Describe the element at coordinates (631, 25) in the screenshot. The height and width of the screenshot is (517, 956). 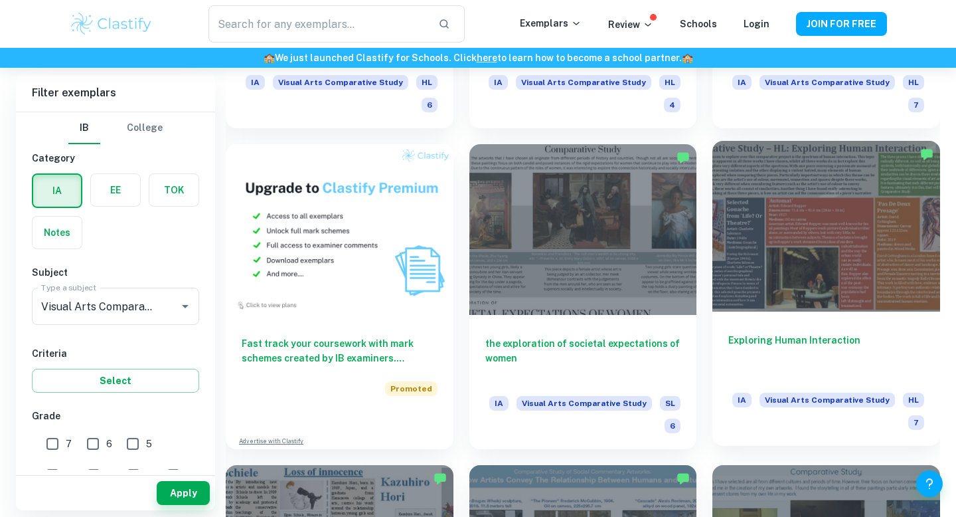
I see `p: Review` at that location.